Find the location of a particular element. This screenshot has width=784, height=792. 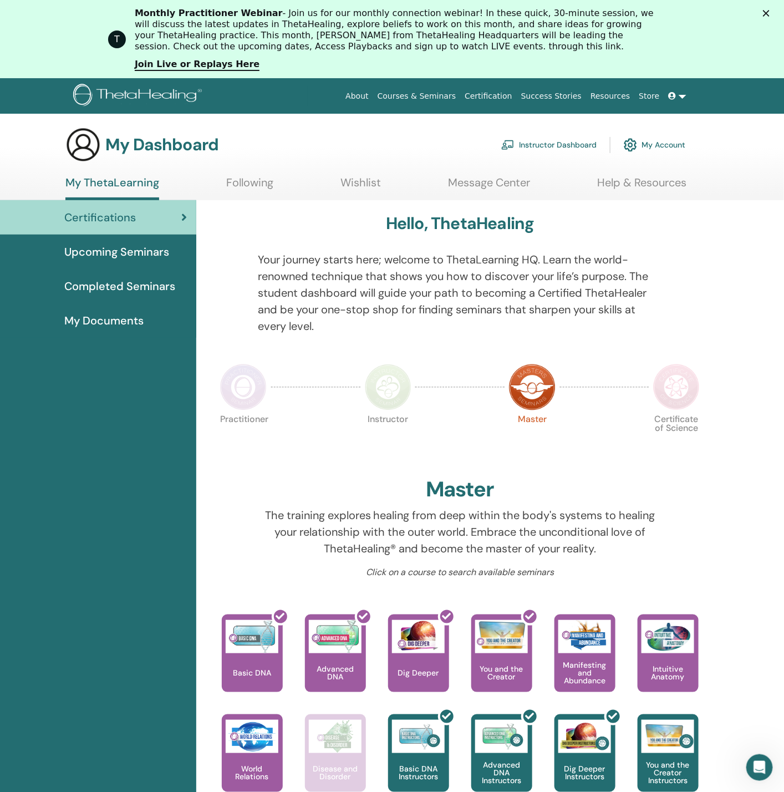

p: You and the Creator is located at coordinates (502, 673).